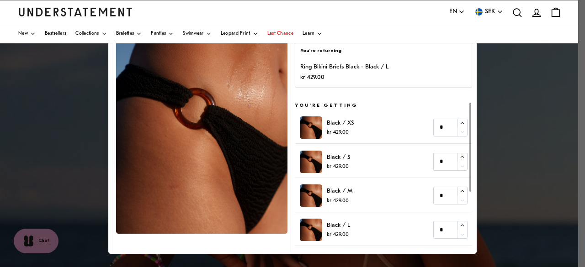  What do you see at coordinates (75, 12) in the screenshot?
I see `a: Understatement Homepage` at bounding box center [75, 12].